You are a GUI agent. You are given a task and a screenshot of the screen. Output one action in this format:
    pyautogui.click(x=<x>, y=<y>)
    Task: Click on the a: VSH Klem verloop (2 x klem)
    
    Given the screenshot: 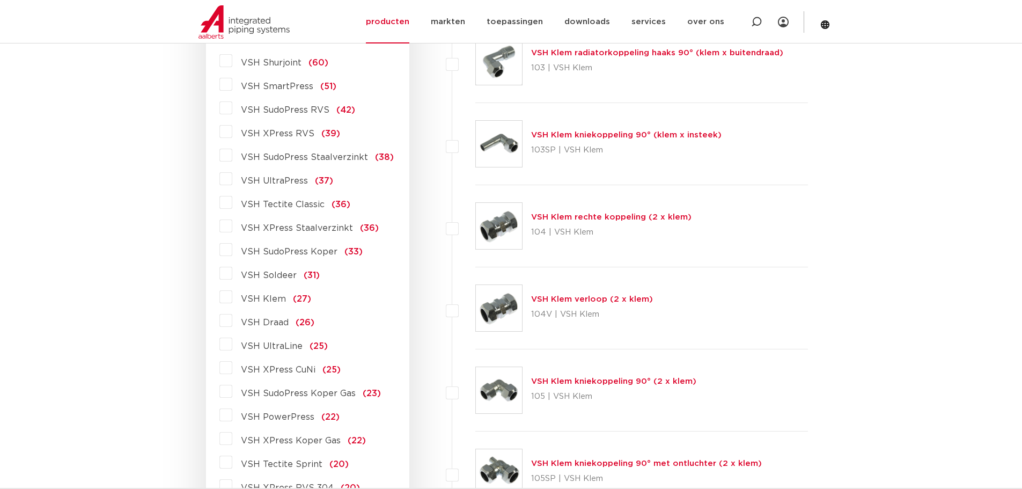 What is the action you would take?
    pyautogui.click(x=591, y=299)
    